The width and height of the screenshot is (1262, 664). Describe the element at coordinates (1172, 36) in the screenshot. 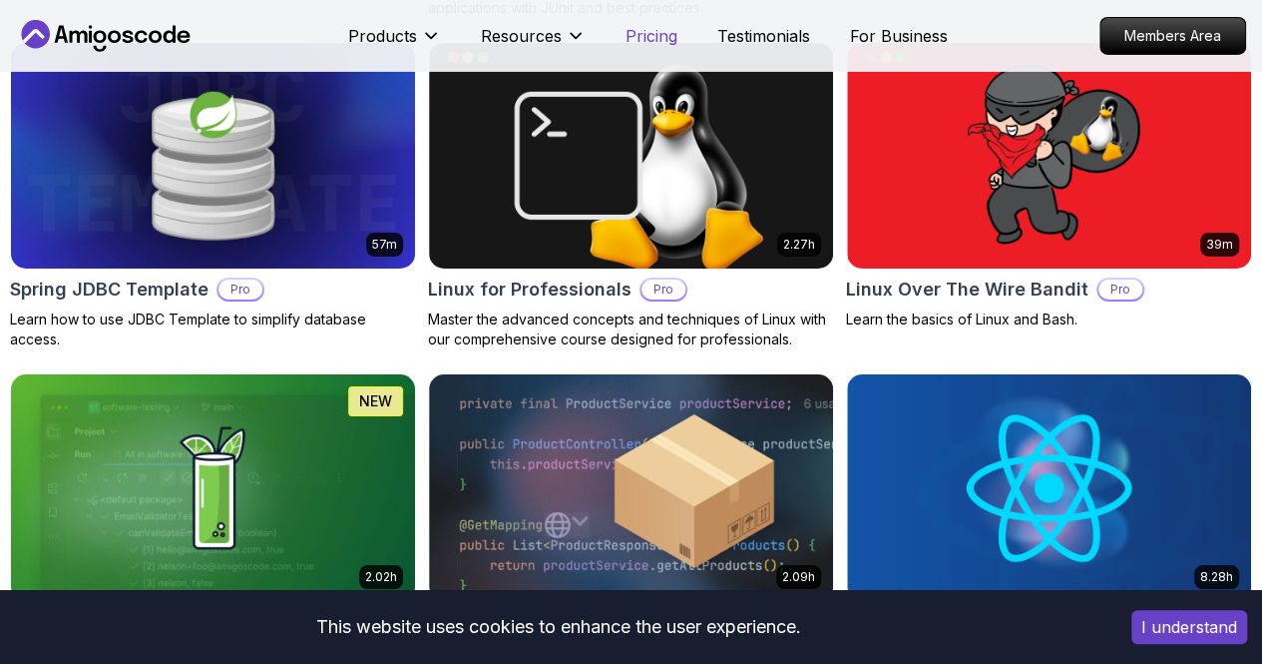

I see `p: Members Area` at that location.